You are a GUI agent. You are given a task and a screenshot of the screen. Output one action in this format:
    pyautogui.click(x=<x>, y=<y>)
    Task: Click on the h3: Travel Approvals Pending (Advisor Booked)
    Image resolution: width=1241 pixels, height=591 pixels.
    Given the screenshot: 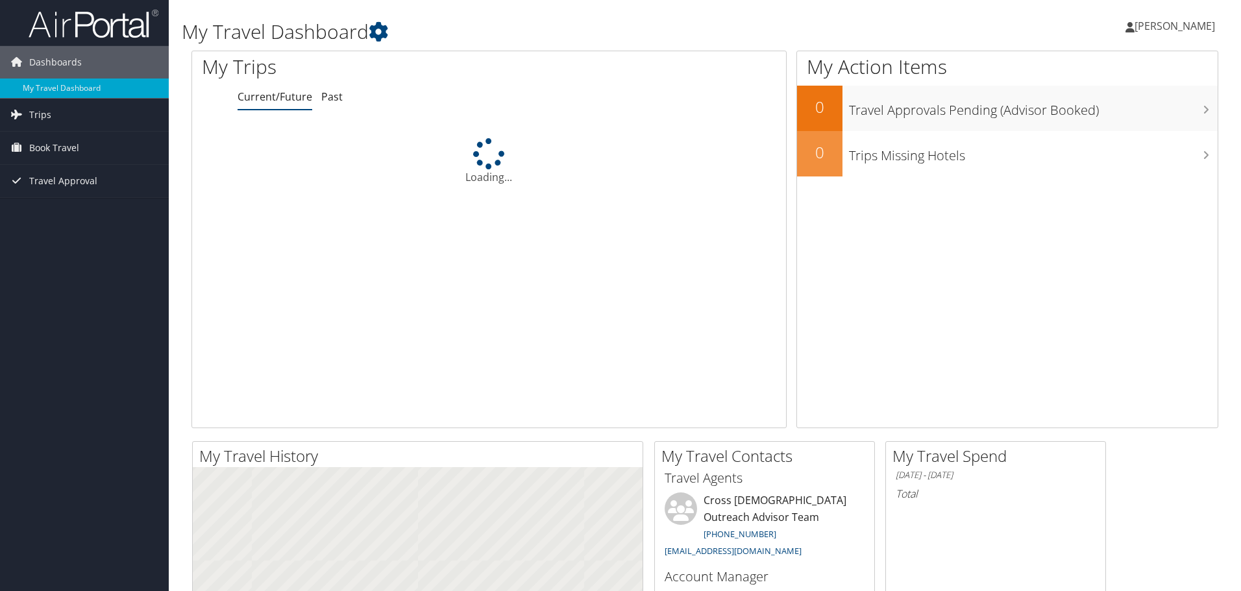 What is the action you would take?
    pyautogui.click(x=1033, y=107)
    